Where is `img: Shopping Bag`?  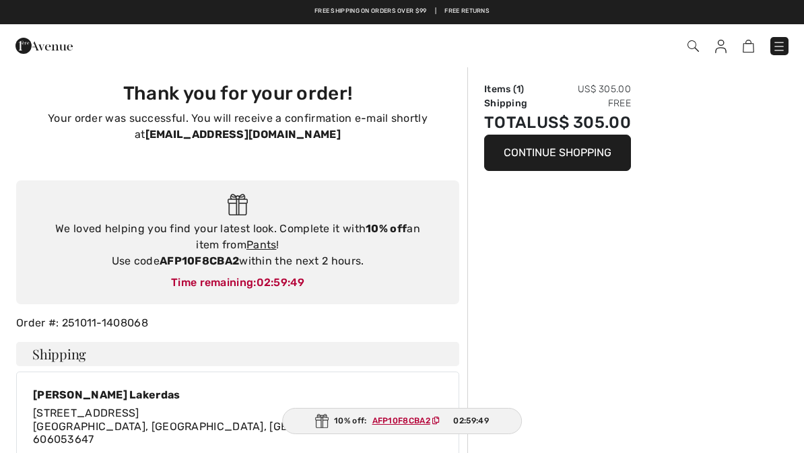
img: Shopping Bag is located at coordinates (748, 46).